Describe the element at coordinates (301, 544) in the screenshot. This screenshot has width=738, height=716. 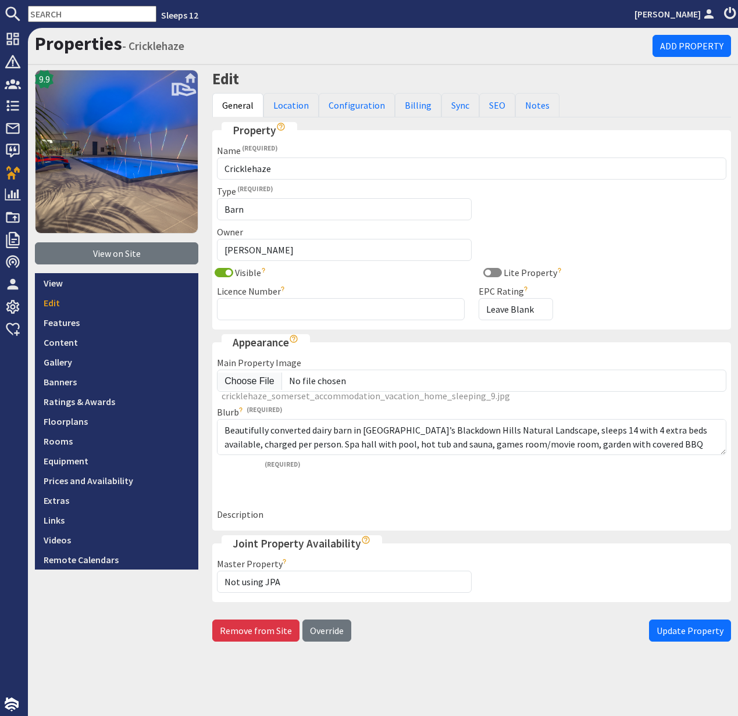
I see `legend: Joint Property Availability` at that location.